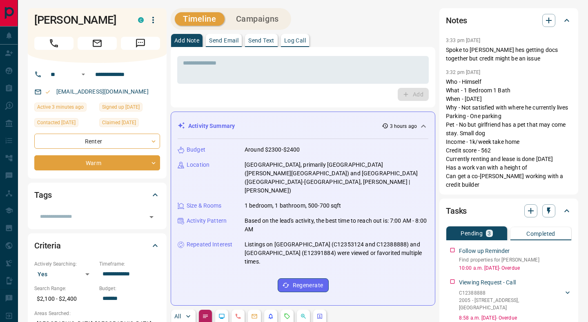 The image size is (588, 322). What do you see at coordinates (65, 108) in the screenshot?
I see `div: Mon Sep 15 2025` at bounding box center [65, 108].